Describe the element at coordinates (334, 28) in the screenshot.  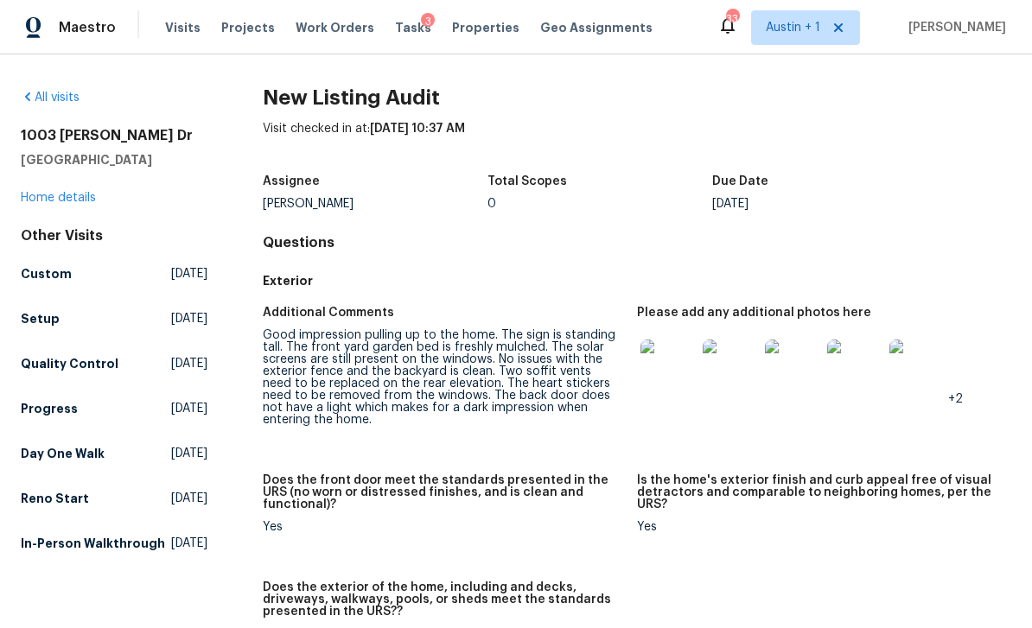
I see `span: Work Orders` at that location.